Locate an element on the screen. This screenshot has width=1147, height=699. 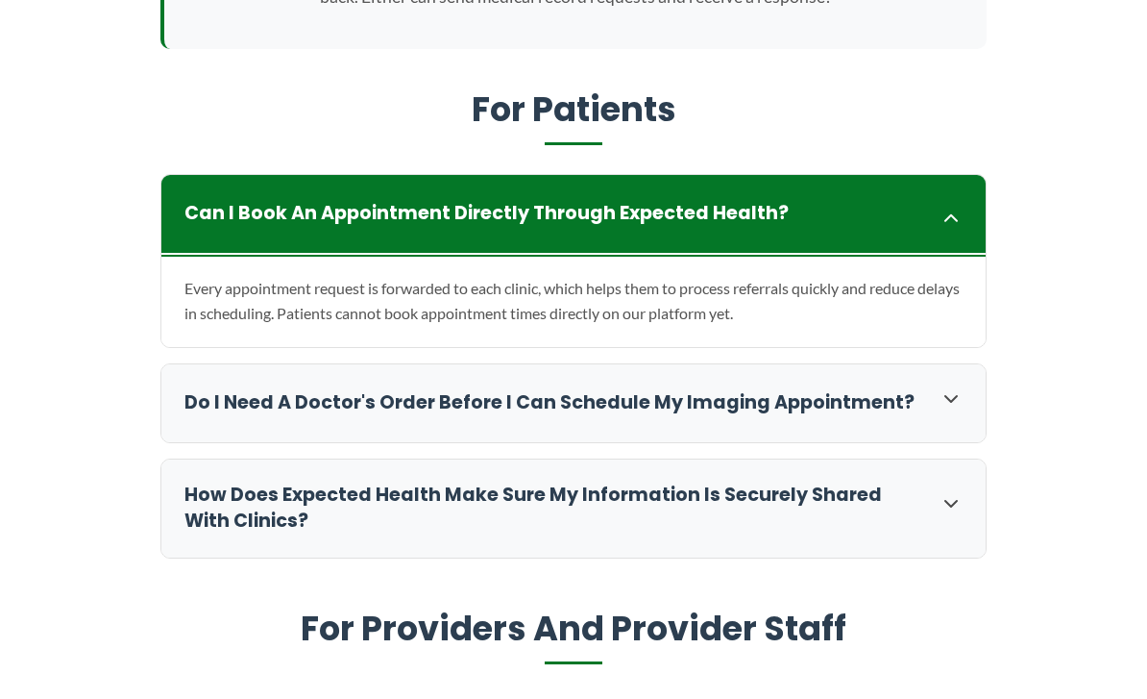
h2: For Patients is located at coordinates (574, 116).